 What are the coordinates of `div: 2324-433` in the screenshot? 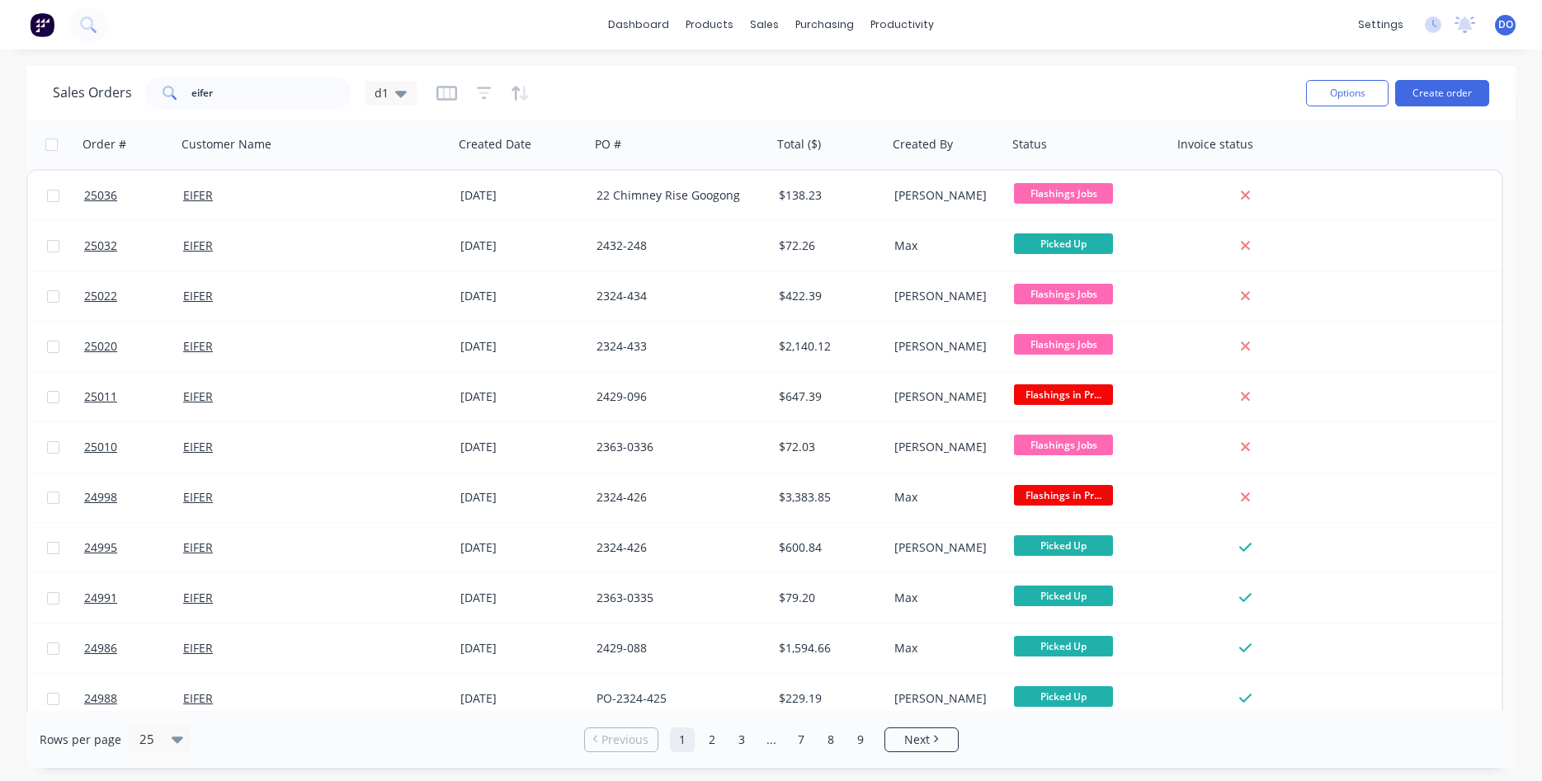 It's located at (676, 346).